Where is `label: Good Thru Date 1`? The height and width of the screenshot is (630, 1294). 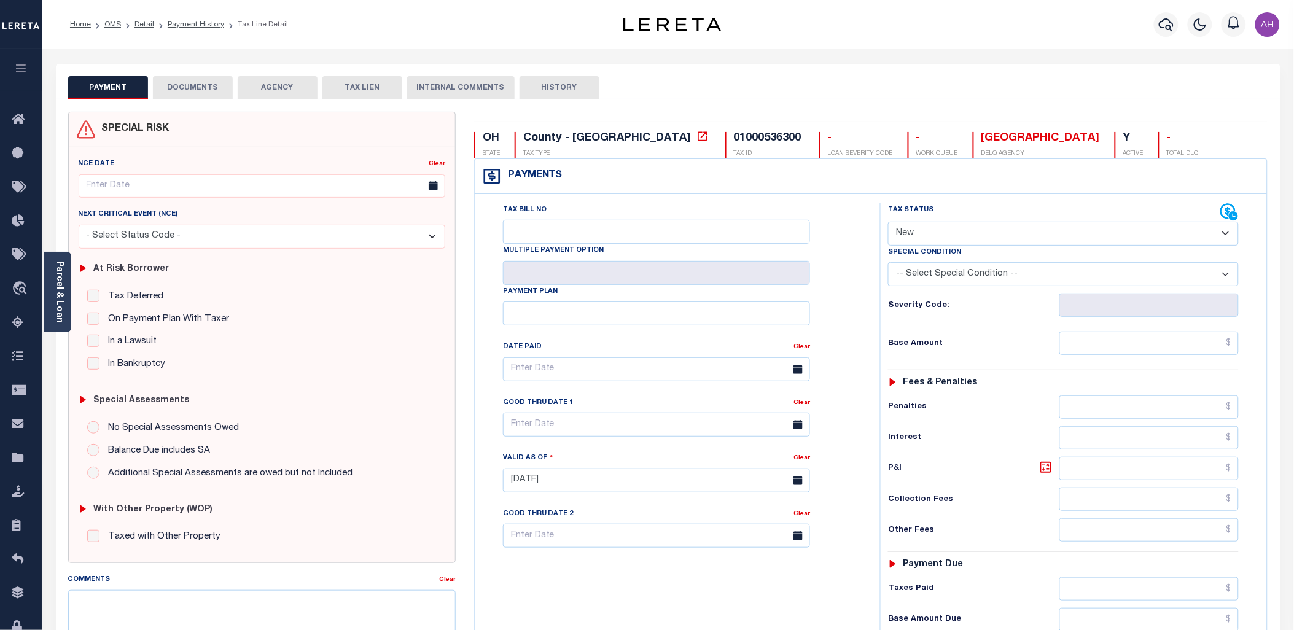
label: Good Thru Date 1 is located at coordinates (538, 403).